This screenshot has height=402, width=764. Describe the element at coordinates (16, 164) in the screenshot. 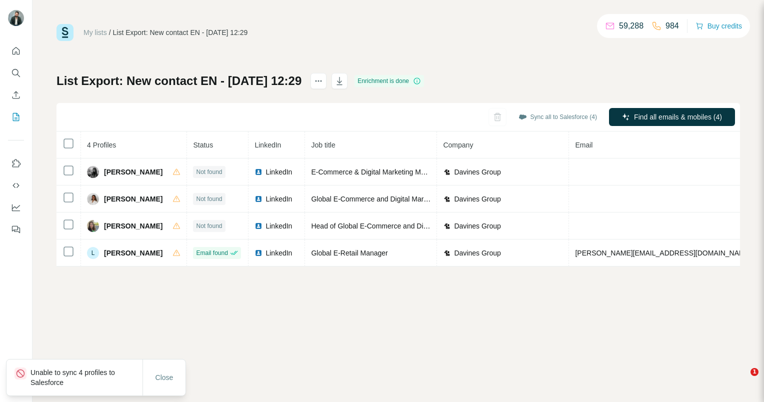

I see `button: Use Surfe on LinkedIn` at that location.